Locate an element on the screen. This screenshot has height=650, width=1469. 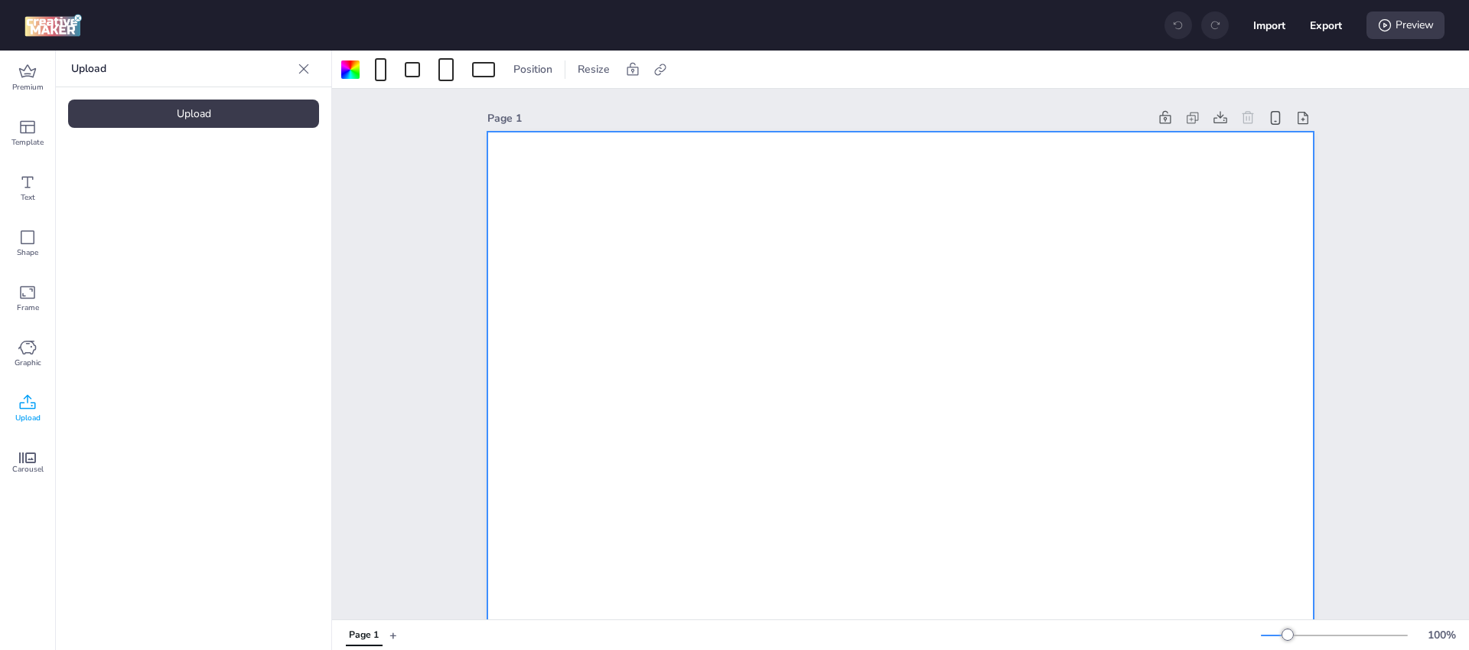
div: Tabs is located at coordinates (364, 634).